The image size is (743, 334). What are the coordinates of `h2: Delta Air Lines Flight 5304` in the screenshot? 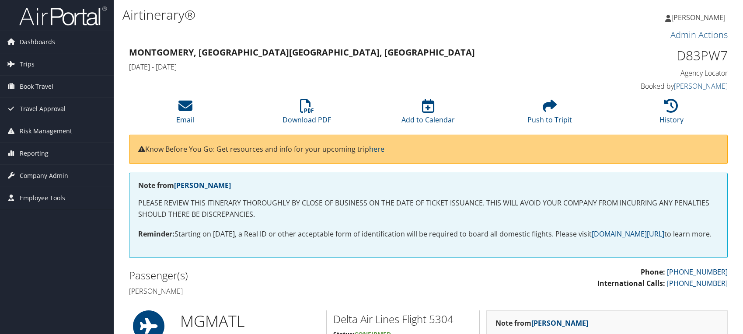 It's located at (403, 319).